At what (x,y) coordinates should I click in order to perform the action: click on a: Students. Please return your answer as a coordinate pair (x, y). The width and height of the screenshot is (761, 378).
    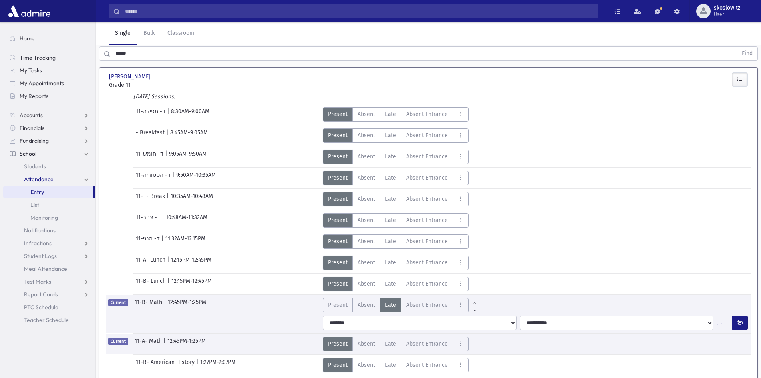
    Looking at the image, I should click on (49, 166).